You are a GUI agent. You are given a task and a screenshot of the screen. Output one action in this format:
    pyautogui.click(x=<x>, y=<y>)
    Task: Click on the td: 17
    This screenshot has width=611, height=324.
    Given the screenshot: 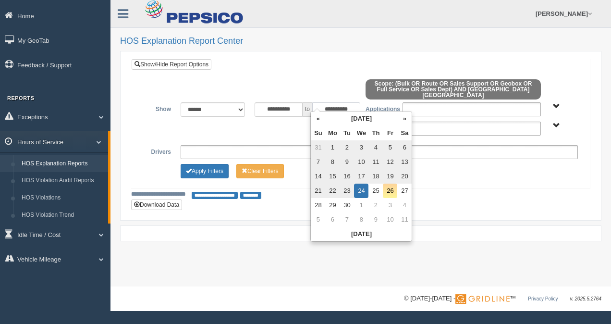 What is the action you would take?
    pyautogui.click(x=361, y=176)
    